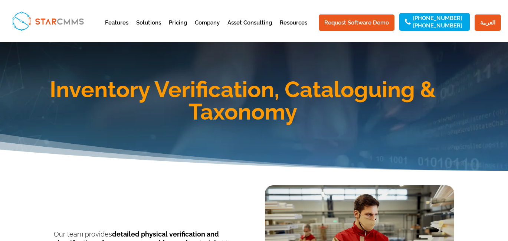 Image resolution: width=508 pixels, height=241 pixels. I want to click on img: StarCMMS, so click(48, 21).